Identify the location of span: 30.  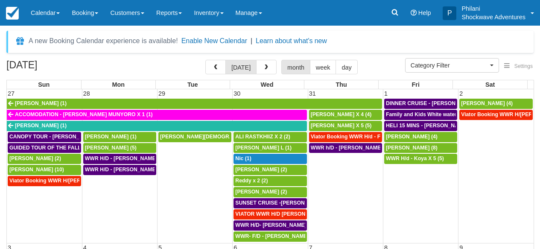
(237, 93).